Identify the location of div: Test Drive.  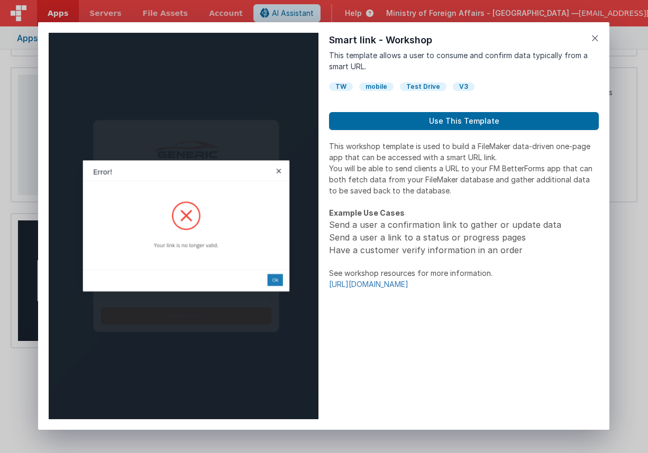
(423, 87).